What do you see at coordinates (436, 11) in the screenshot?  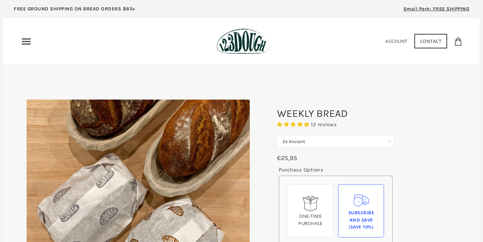 I see `a: Email Perk: FREE SHIPPING` at bounding box center [436, 11].